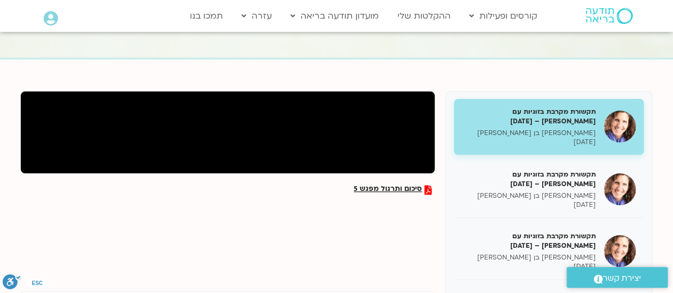  I want to click on a: מועדון תודעה בריאה, so click(335, 16).